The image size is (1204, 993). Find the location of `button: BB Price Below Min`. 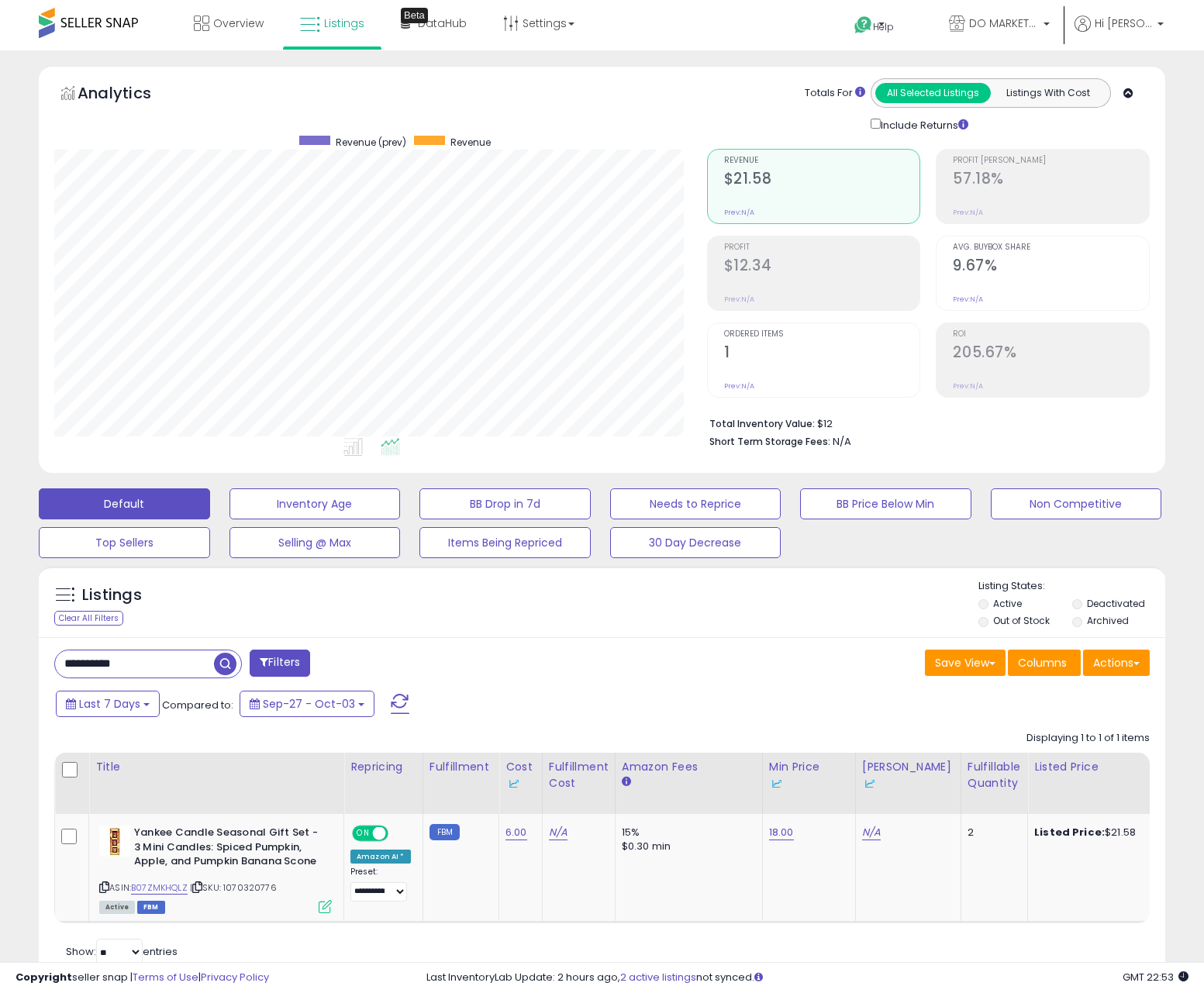

button: BB Price Below Min is located at coordinates (886, 504).